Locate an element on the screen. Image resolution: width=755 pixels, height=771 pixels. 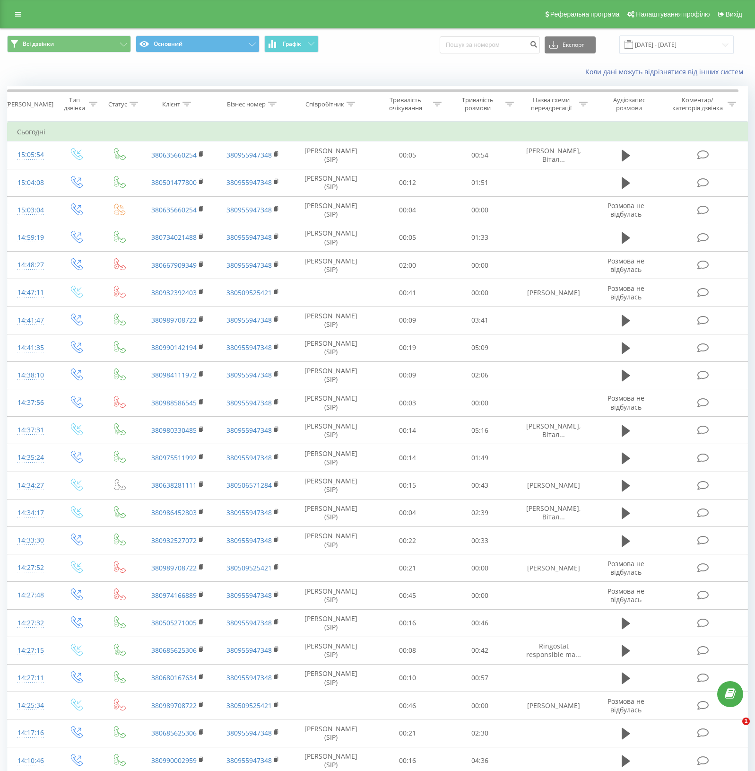
span: 1 is located at coordinates (746, 721).